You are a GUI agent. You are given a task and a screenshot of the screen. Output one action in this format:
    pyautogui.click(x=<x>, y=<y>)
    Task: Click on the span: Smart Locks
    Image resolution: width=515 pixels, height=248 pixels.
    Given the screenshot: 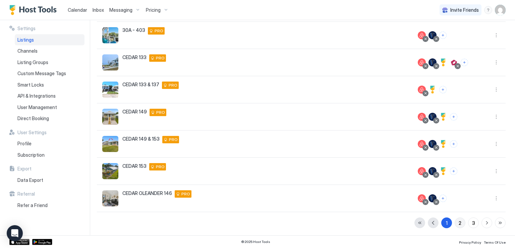 What is the action you would take?
    pyautogui.click(x=31, y=85)
    